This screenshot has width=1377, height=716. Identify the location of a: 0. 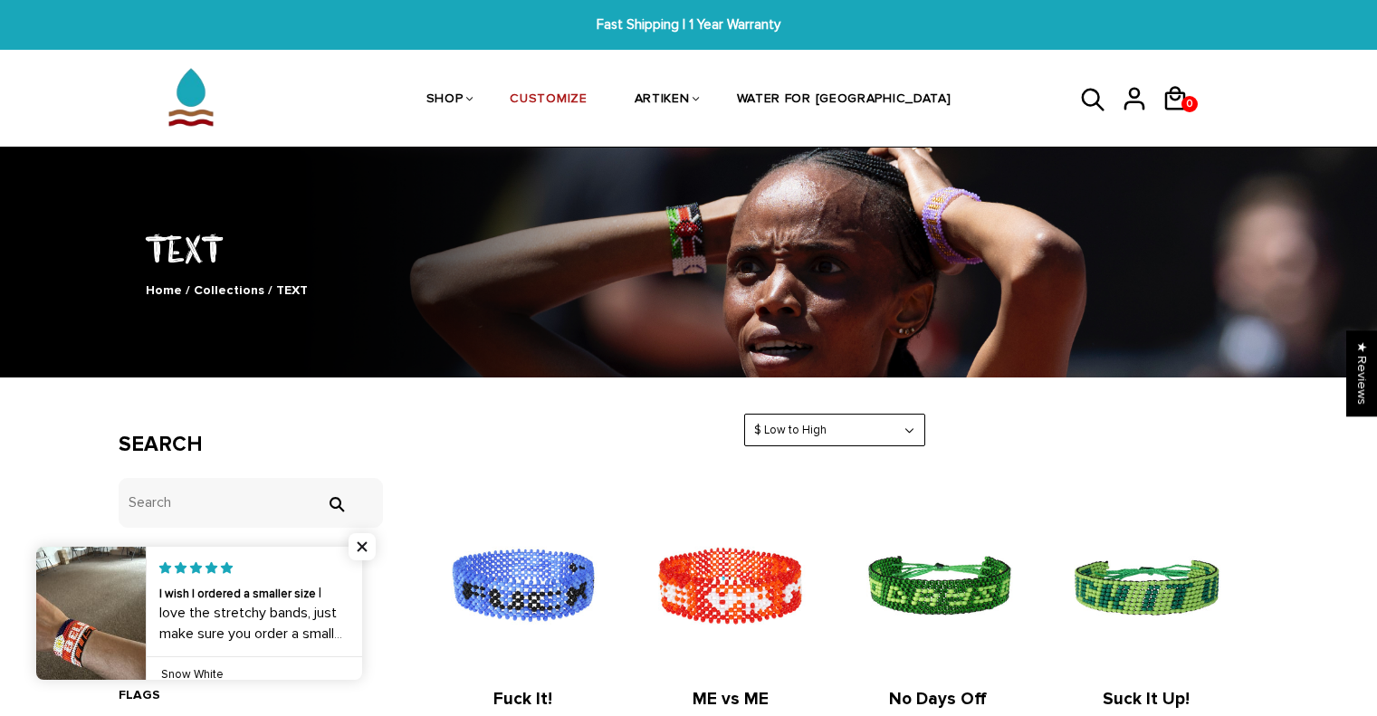
(1182, 119).